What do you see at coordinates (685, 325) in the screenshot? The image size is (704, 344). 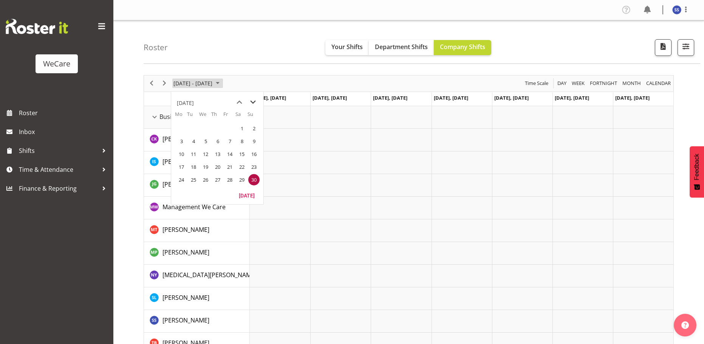 I see `img: help-xxl-2.png` at bounding box center [685, 325].